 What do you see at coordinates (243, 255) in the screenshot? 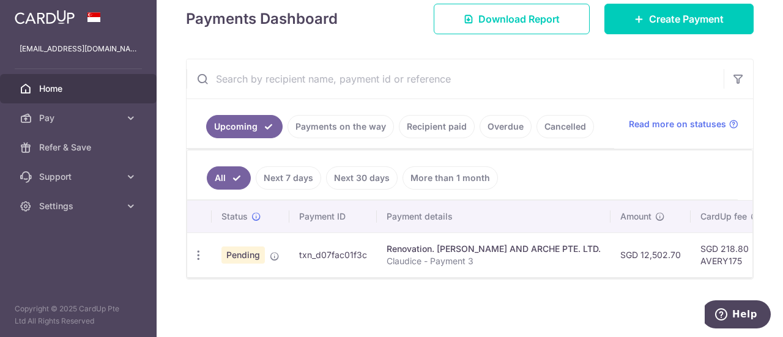
I see `span: Pending` at bounding box center [243, 255].